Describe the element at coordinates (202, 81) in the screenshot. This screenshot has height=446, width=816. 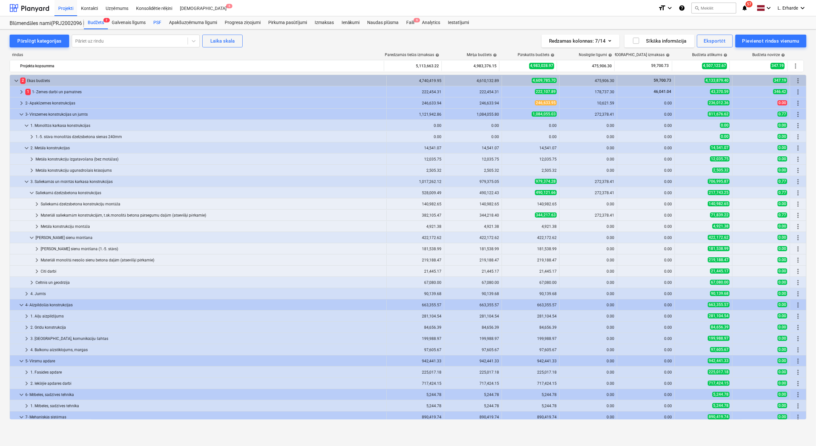
I see `div: Ēkas budžets` at that location.